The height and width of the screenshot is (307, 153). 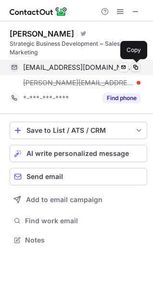 I want to click on span: Send email, so click(x=45, y=176).